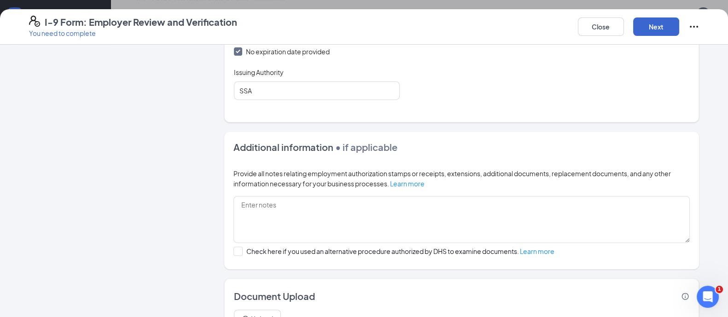 This screenshot has width=728, height=317. What do you see at coordinates (35, 21) in the screenshot?
I see `svg: FormI9EVerifyIcon` at bounding box center [35, 21].